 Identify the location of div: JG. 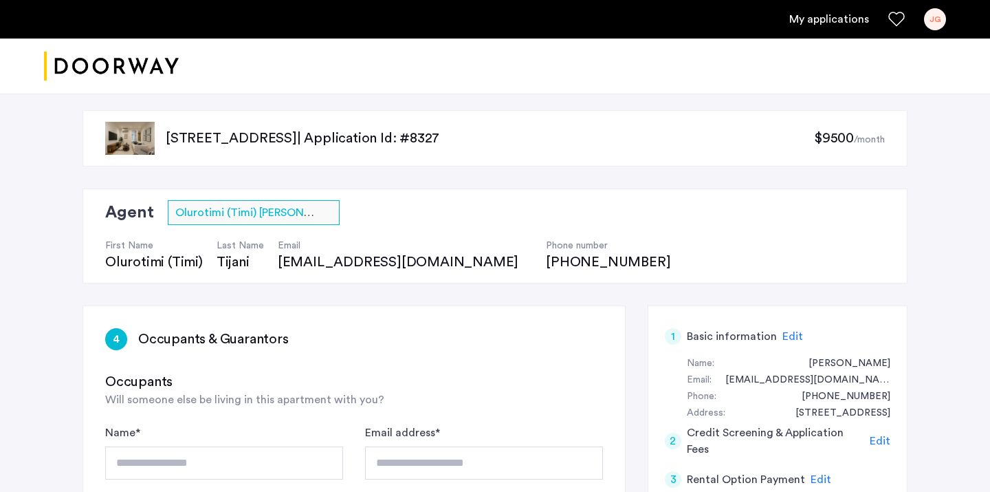
(935, 19).